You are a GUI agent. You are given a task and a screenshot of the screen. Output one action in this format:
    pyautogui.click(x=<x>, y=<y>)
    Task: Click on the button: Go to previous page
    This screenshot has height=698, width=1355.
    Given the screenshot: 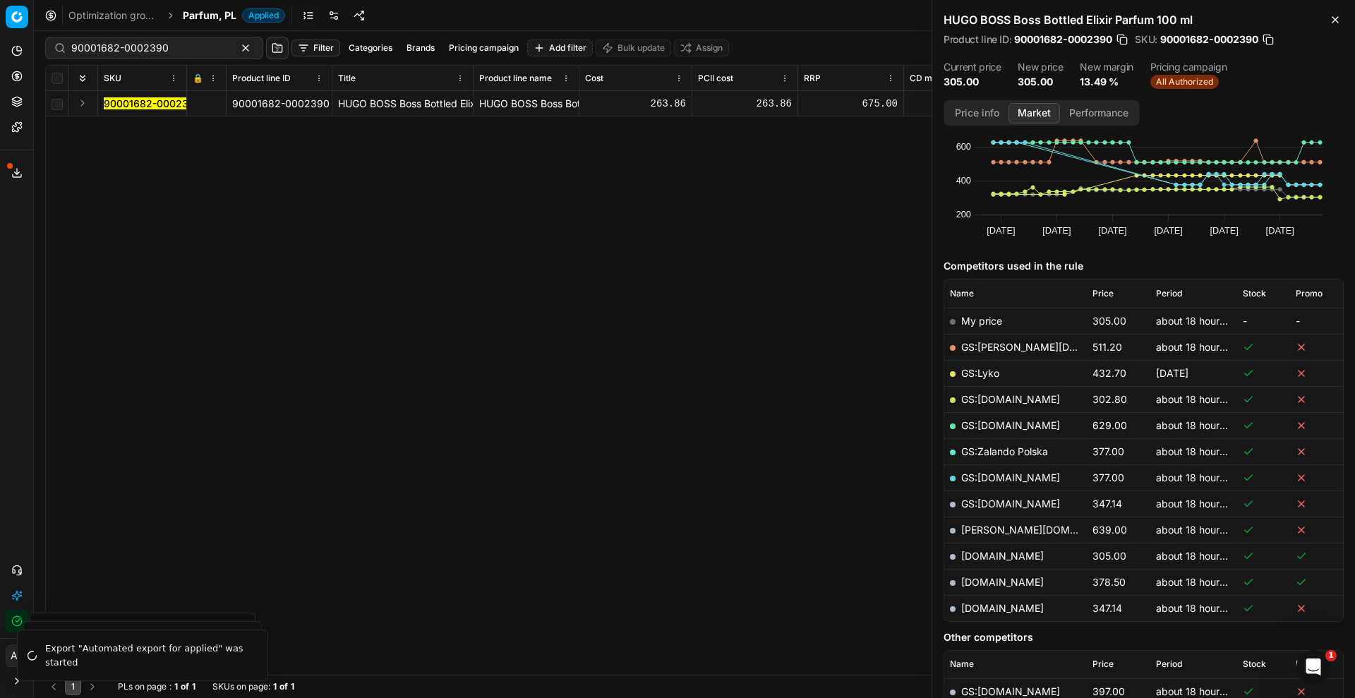 What is the action you would take?
    pyautogui.click(x=54, y=687)
    